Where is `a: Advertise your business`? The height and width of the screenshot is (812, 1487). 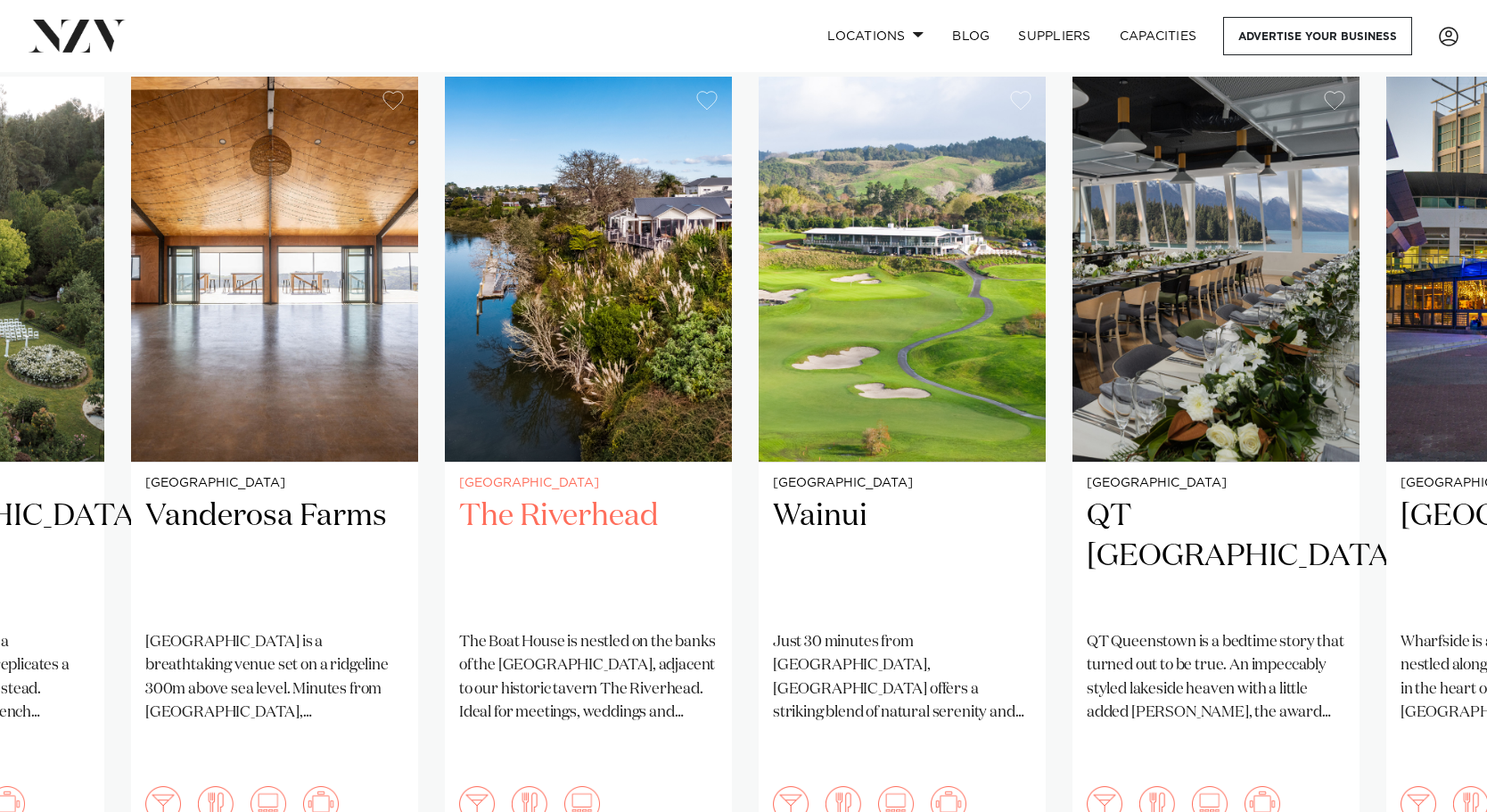 a: Advertise your business is located at coordinates (1318, 35).